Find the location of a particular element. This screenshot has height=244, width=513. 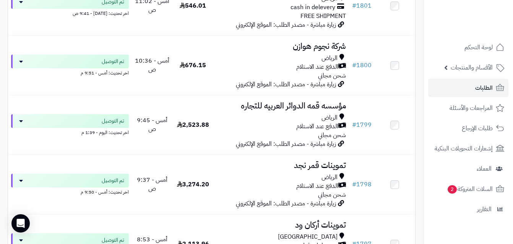

span: 2,523.88 is located at coordinates (193, 125).